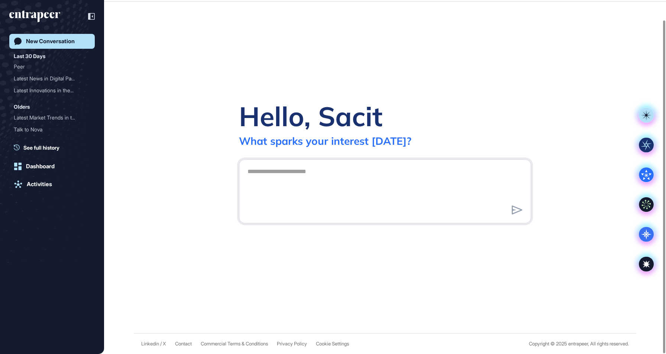 Image resolution: width=666 pixels, height=354 pixels. Describe the element at coordinates (52, 90) in the screenshot. I see `div: Latest Innovations in the Technology Sector` at that location.